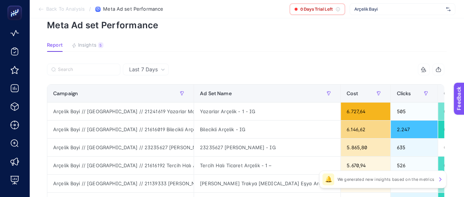 The width and height of the screenshot is (464, 197). What do you see at coordinates (366, 129) in the screenshot?
I see `div: 6.146,62` at bounding box center [366, 129].